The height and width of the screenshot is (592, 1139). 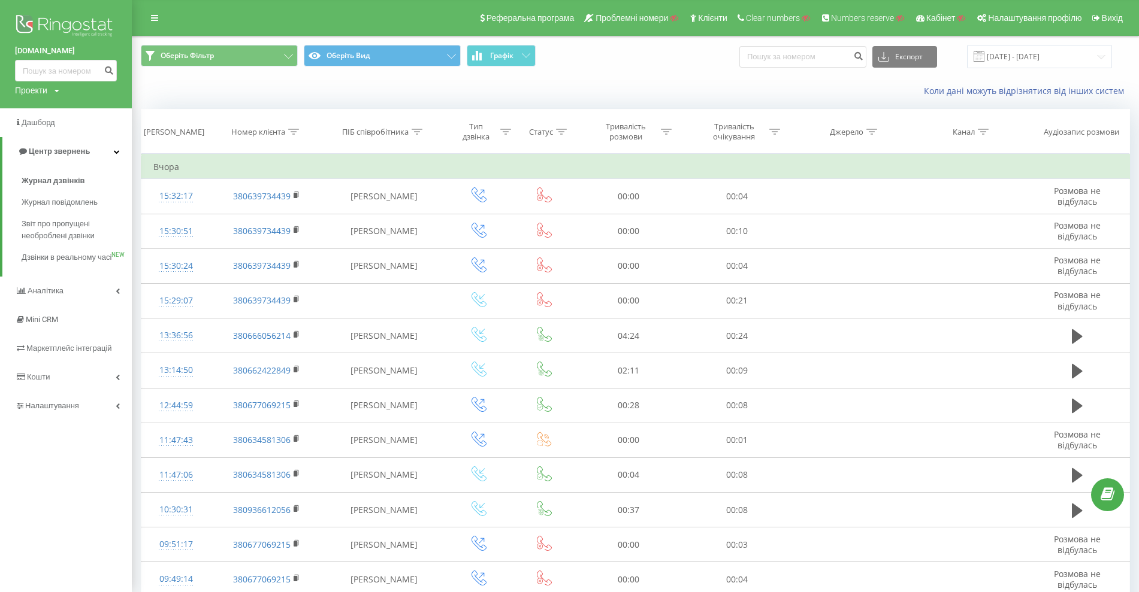 I want to click on td: 00:21, so click(x=737, y=301).